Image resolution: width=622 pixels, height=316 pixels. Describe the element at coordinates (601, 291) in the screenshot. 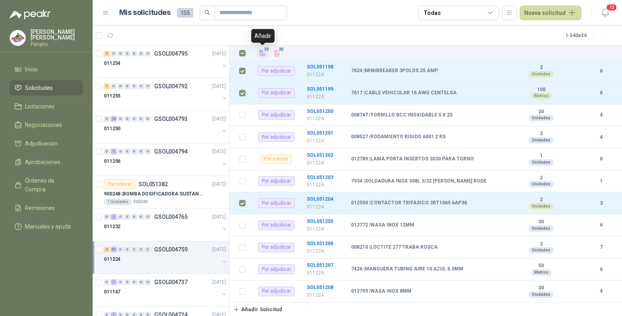

I see `b: 4` at that location.